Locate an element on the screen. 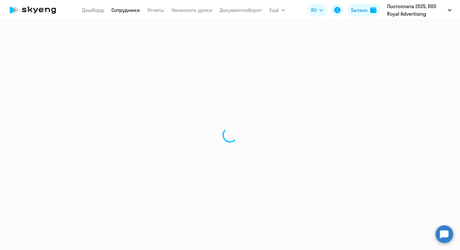  button: Постоплата 2025, DOO Royal Advertising is located at coordinates (419, 10).